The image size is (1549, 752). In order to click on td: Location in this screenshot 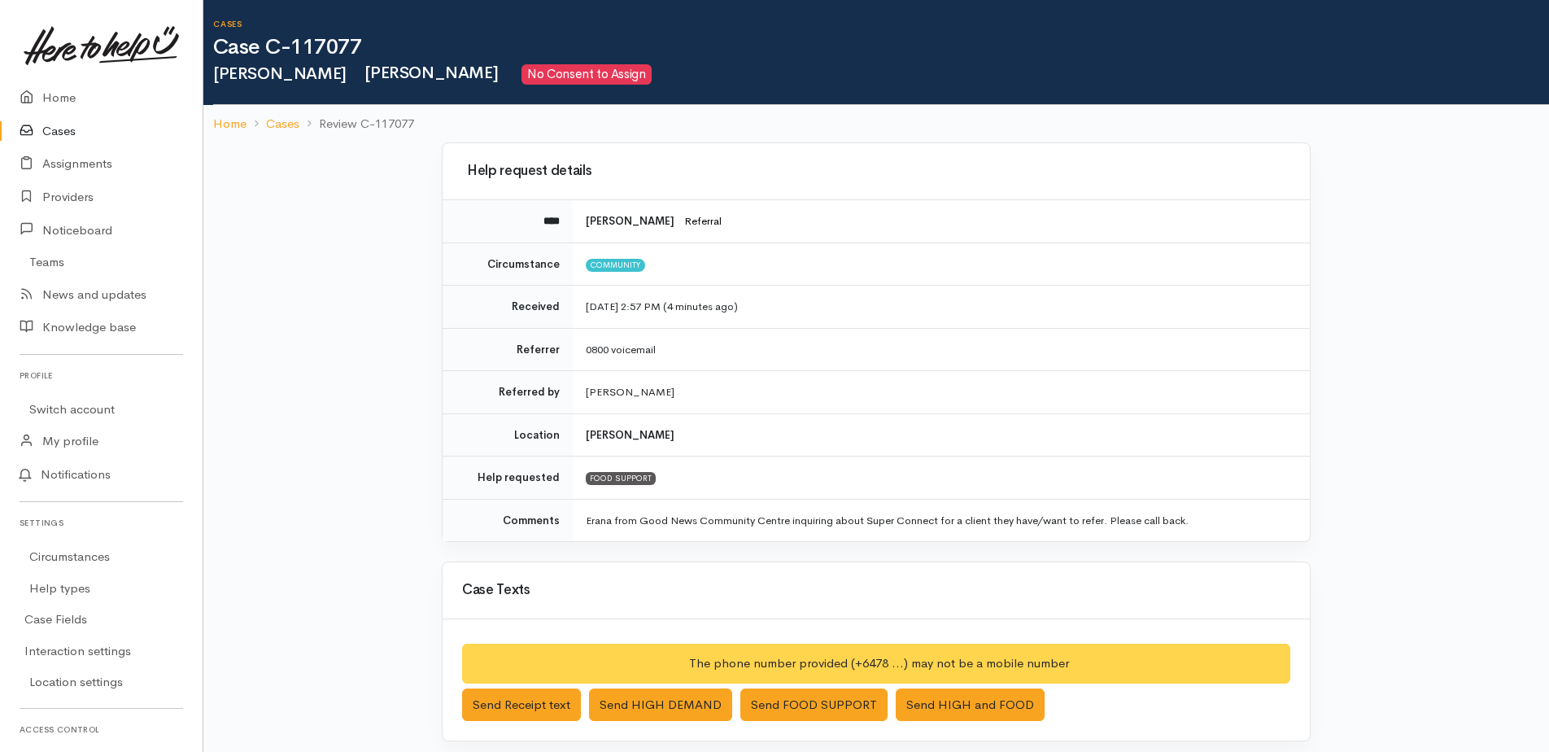, I will do `click(508, 435)`.